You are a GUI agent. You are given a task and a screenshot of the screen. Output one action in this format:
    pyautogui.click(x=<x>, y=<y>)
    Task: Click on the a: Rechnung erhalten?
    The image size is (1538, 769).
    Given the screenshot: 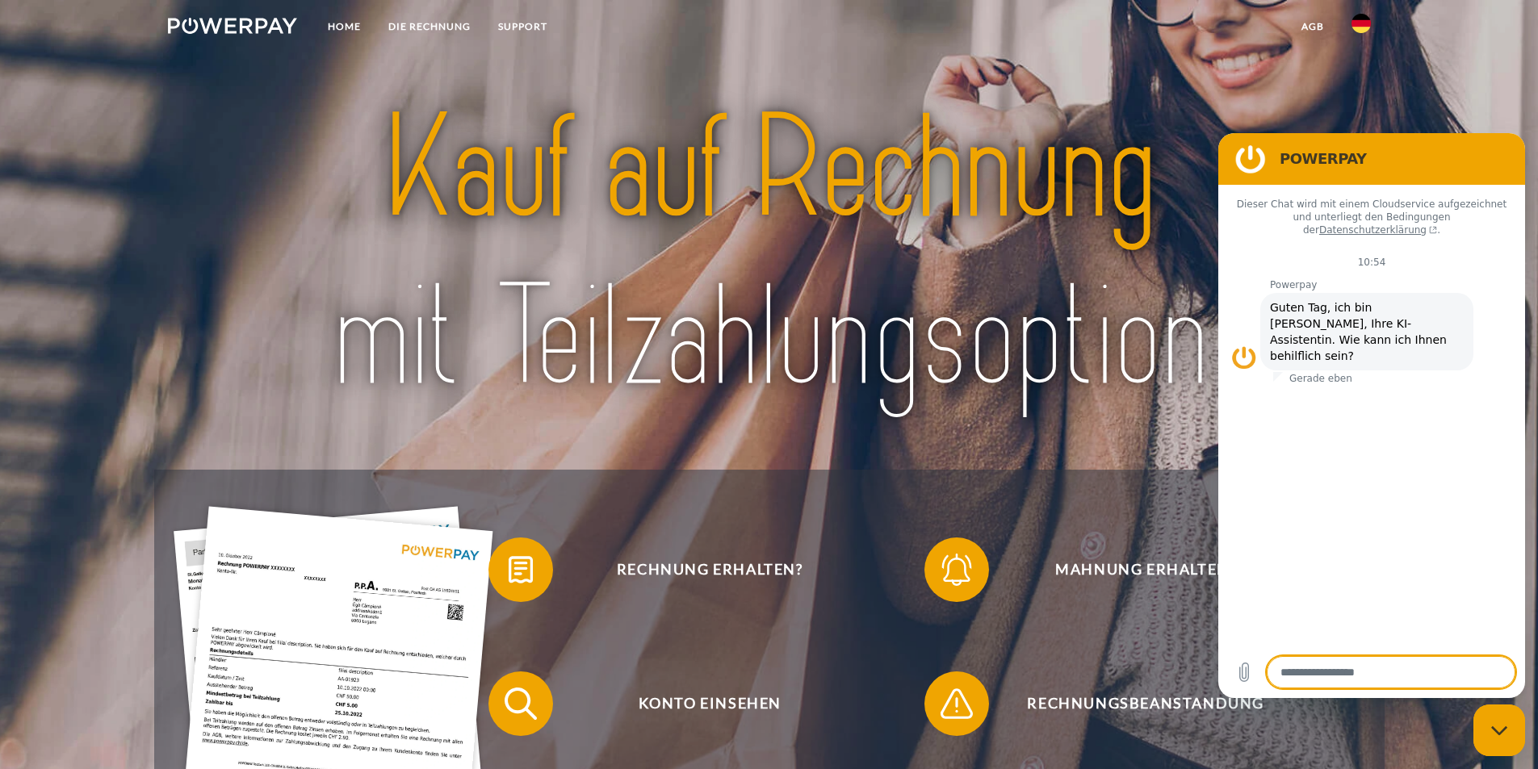 What is the action you would take?
    pyautogui.click(x=698, y=570)
    